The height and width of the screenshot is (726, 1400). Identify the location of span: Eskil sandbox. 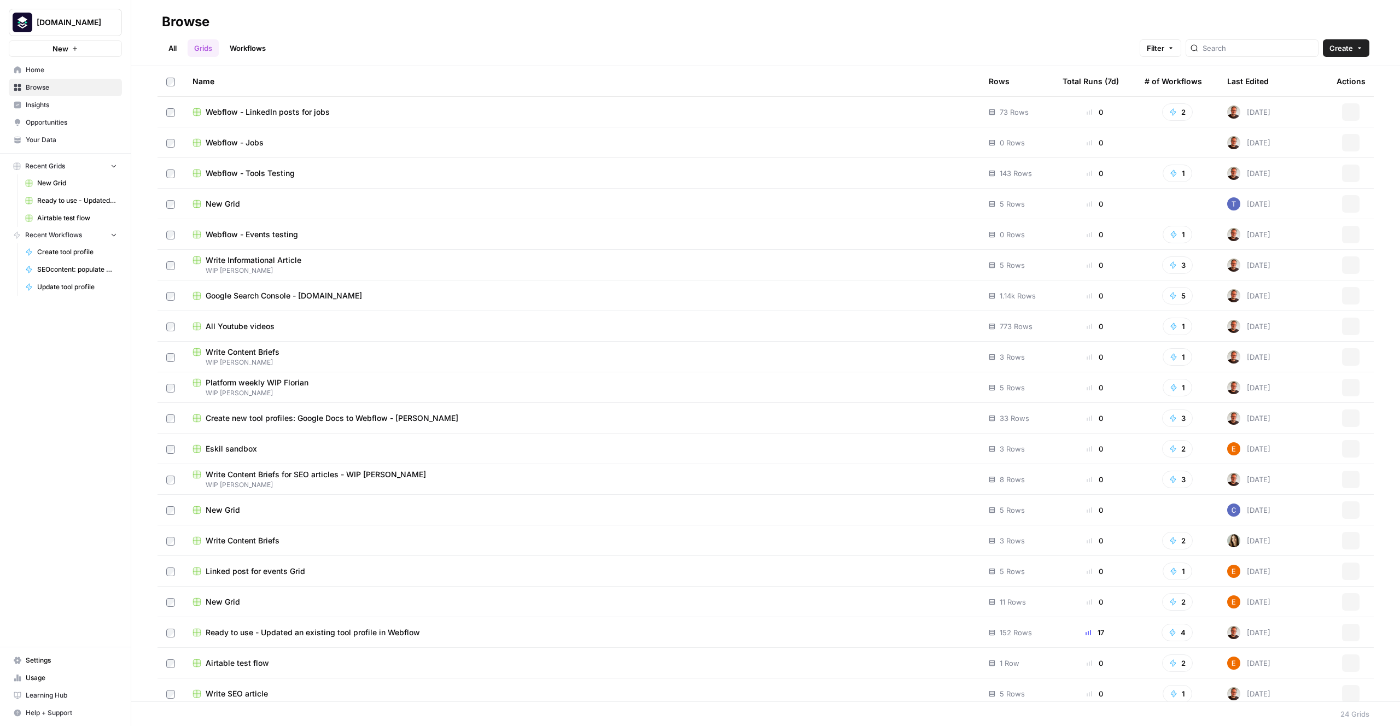
(231, 449).